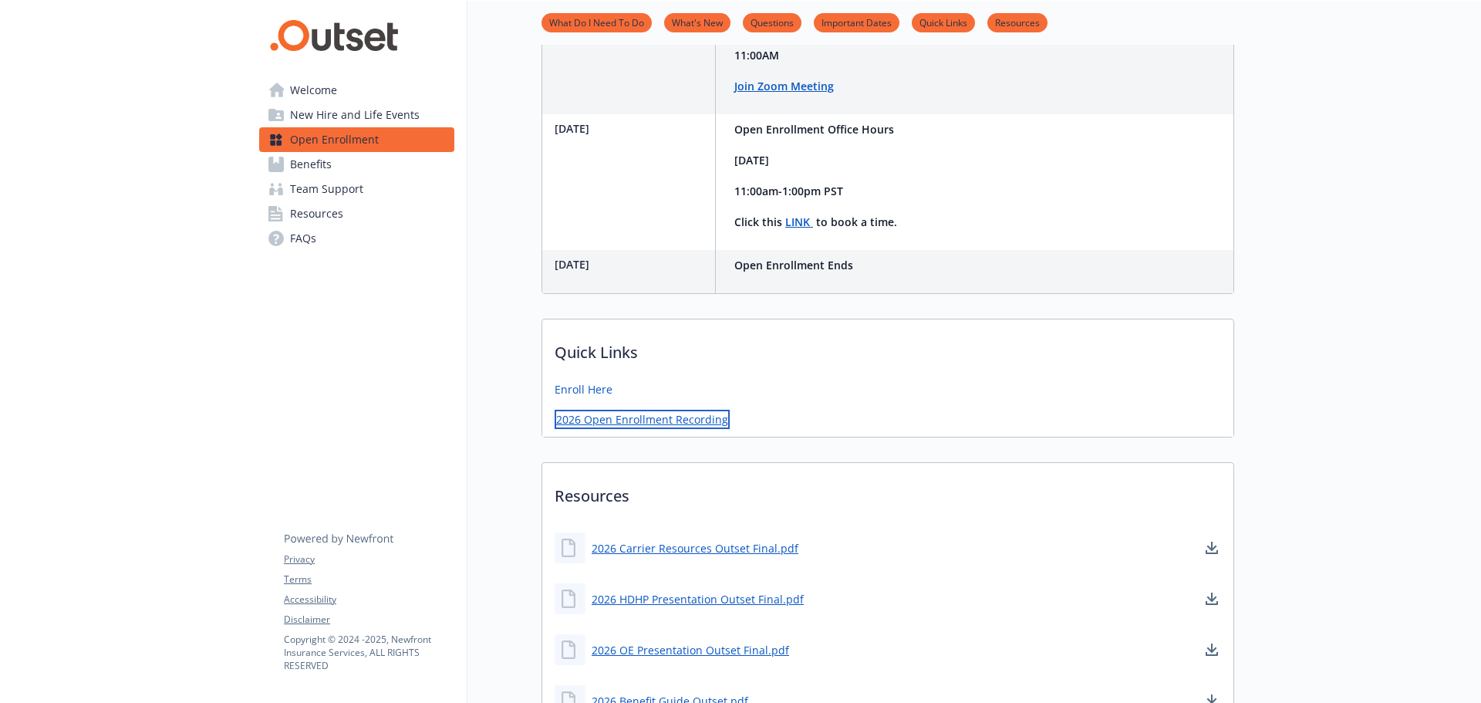 Image resolution: width=1481 pixels, height=703 pixels. Describe the element at coordinates (313, 90) in the screenshot. I see `span: Welcome` at that location.